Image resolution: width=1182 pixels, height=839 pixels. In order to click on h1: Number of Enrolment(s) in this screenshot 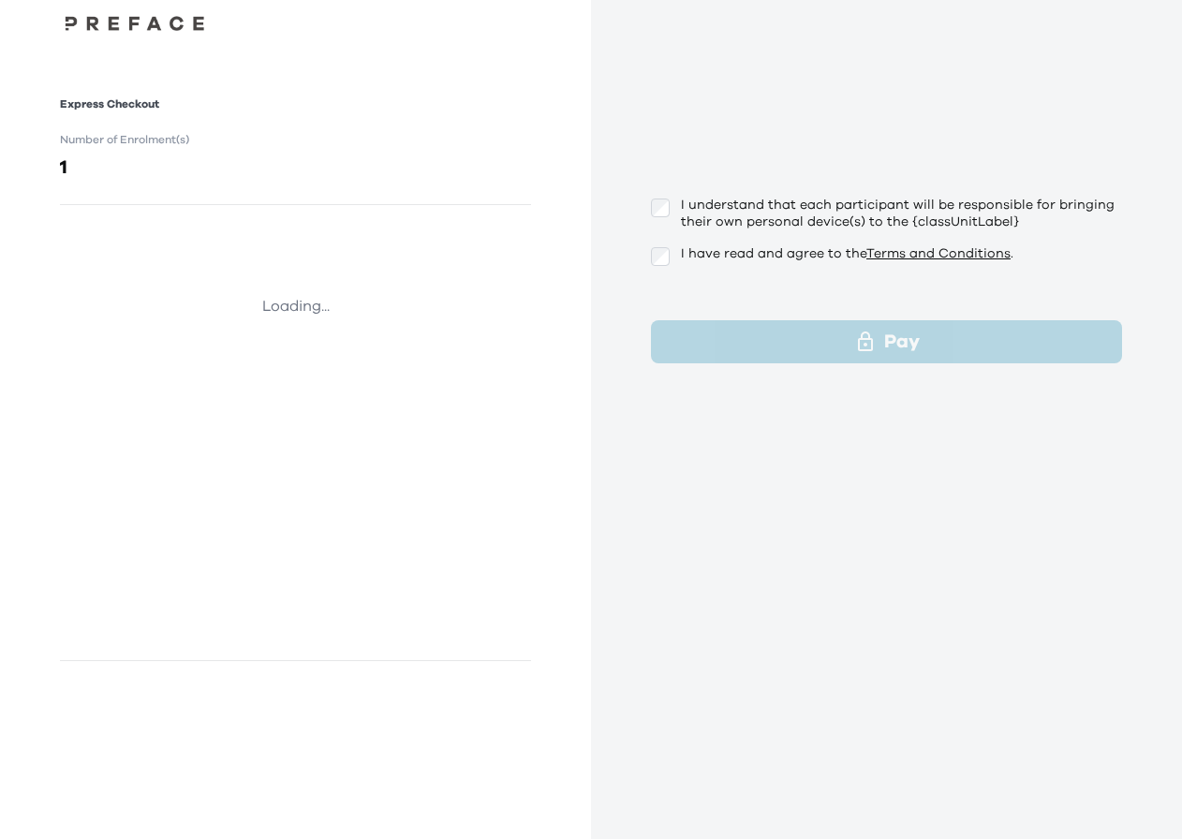, I will do `click(295, 140)`.